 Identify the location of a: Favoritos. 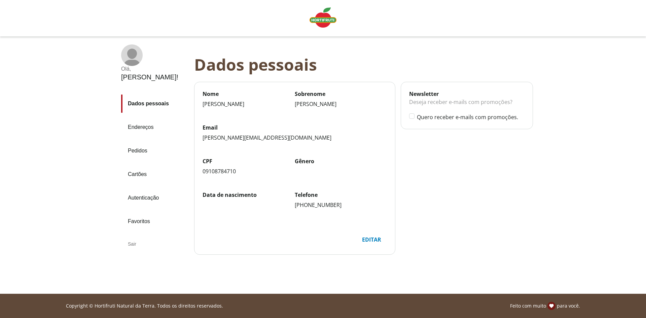
(155, 221).